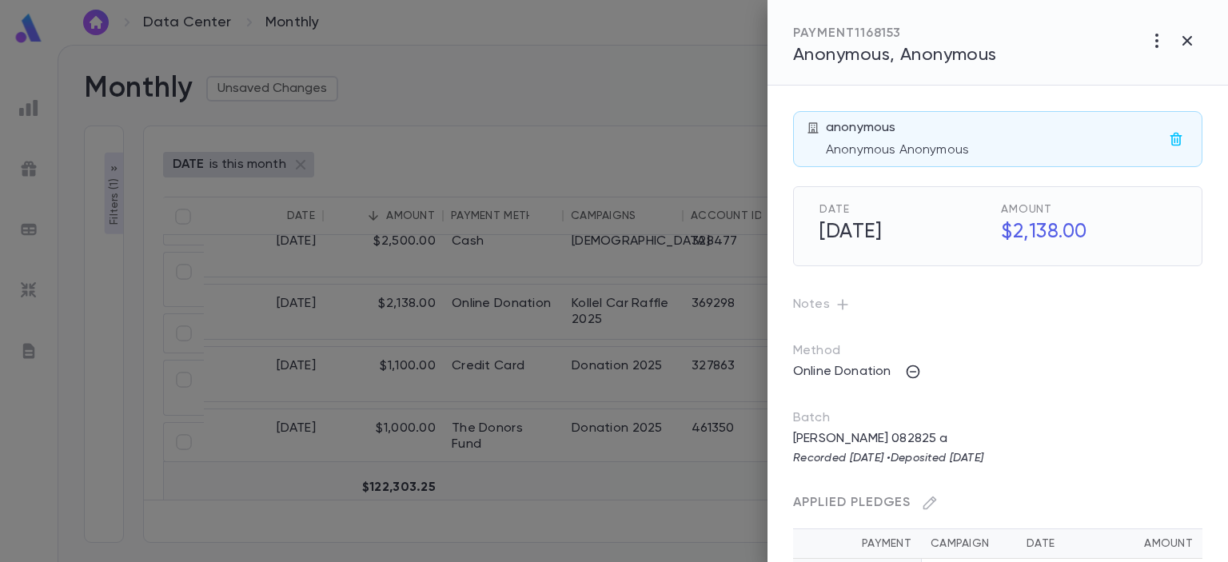 The width and height of the screenshot is (1228, 562). What do you see at coordinates (998, 305) in the screenshot?
I see `p: Notes` at bounding box center [998, 305].